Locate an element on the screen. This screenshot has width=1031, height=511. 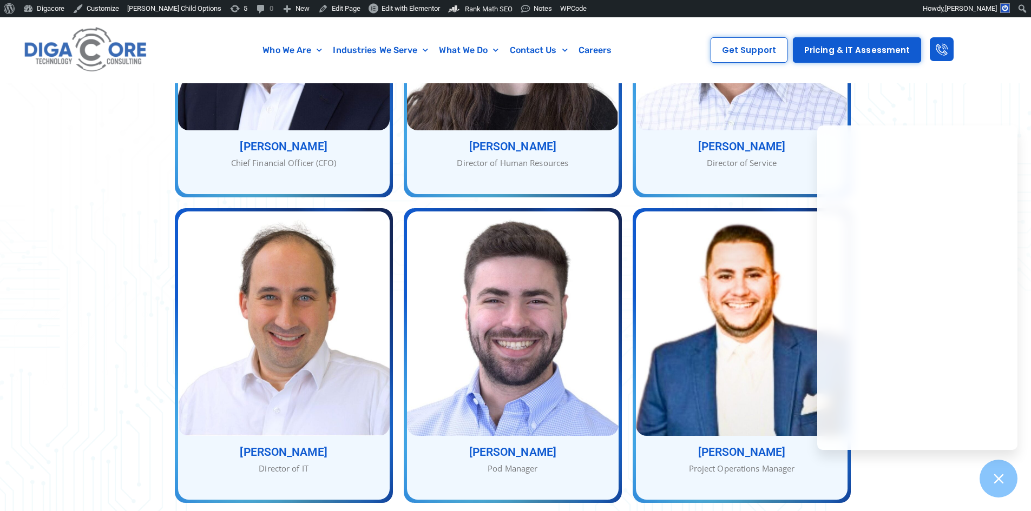
div: Director of Human Resources is located at coordinates (512, 163).